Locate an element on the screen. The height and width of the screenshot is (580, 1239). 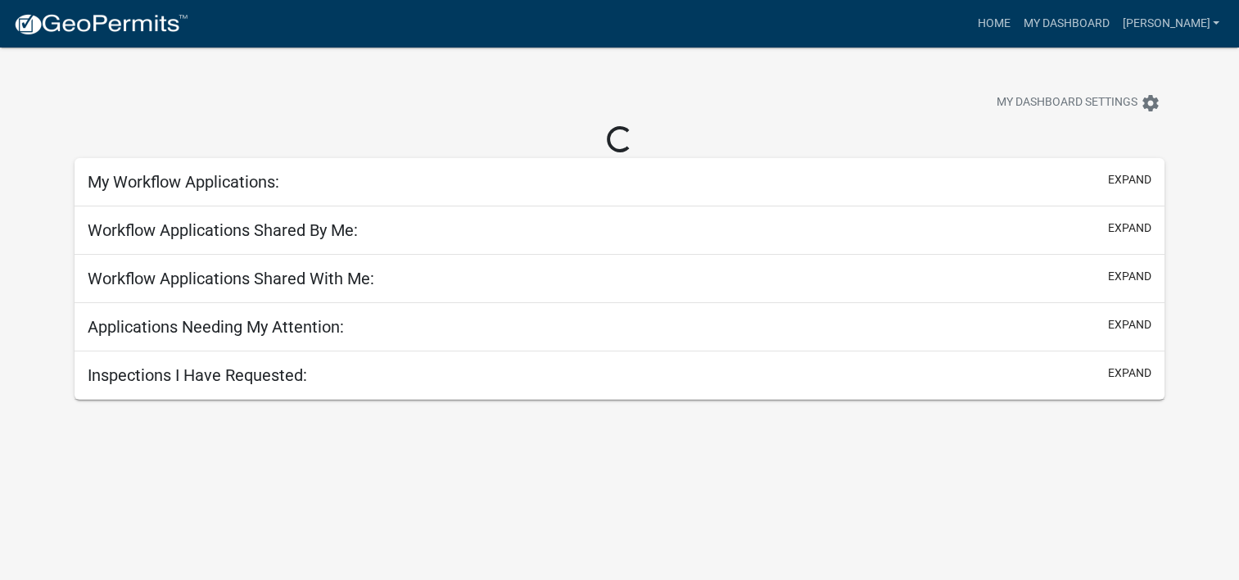
button: My Dashboard Settingssettings is located at coordinates (1079, 102).